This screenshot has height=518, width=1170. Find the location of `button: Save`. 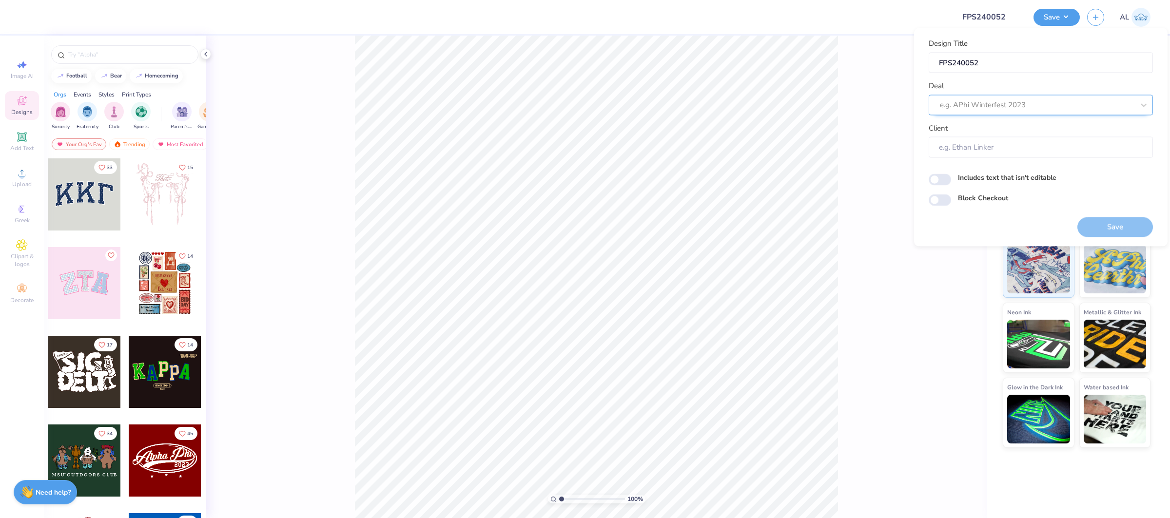

button: Save is located at coordinates (1057, 17).